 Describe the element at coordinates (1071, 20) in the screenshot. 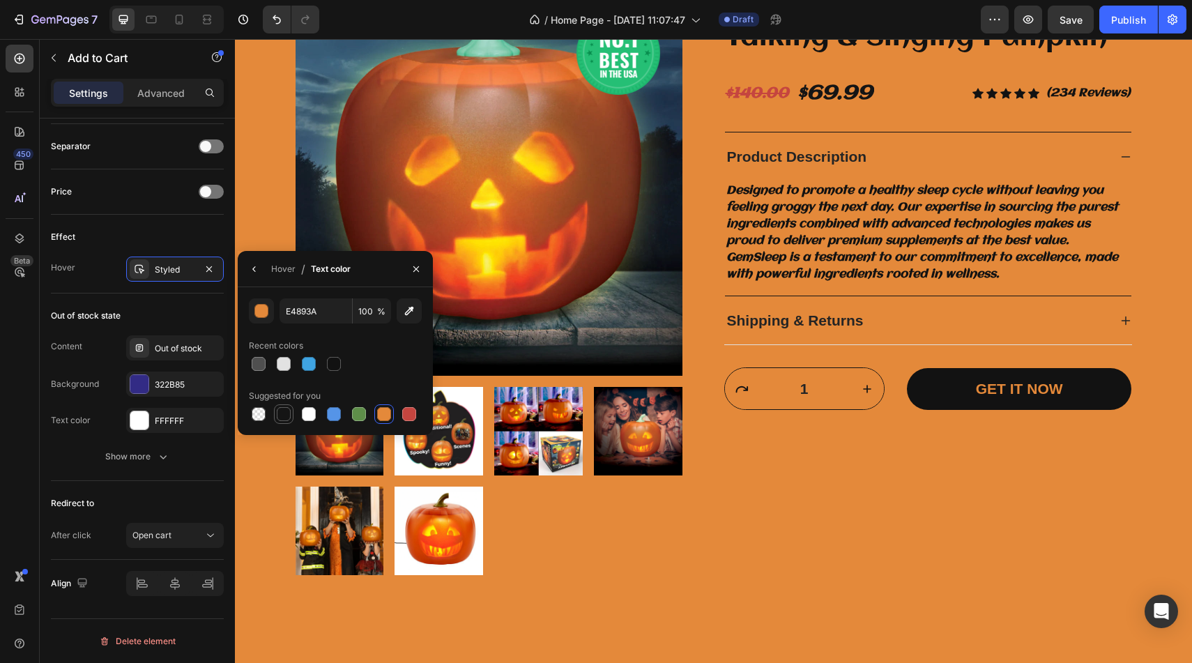

I see `button: Save` at that location.